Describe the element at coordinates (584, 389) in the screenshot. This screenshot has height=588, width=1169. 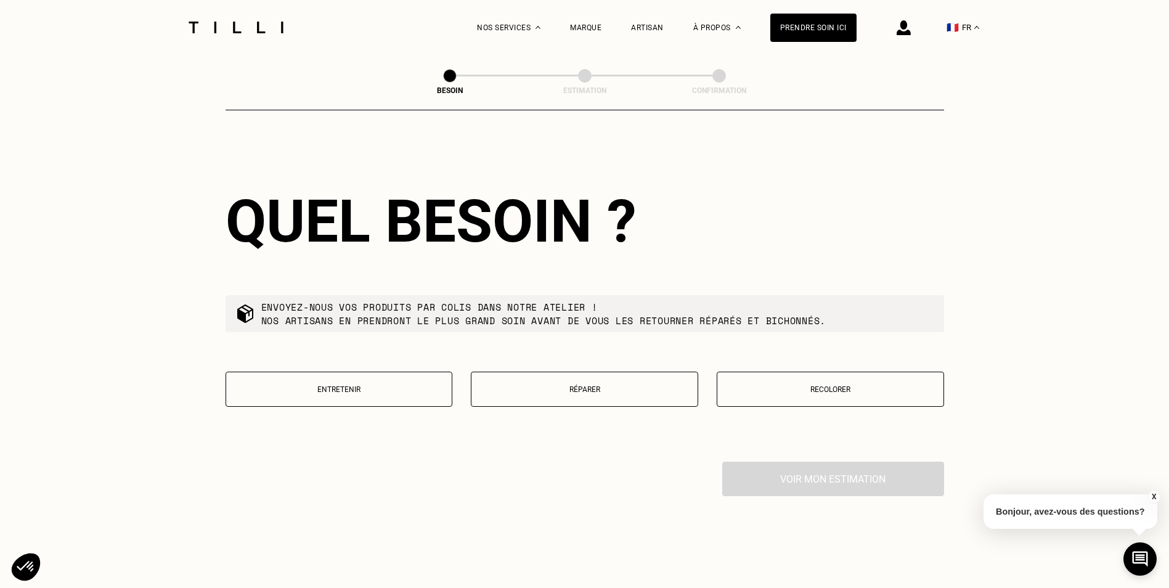
I see `button: Réparer` at that location.